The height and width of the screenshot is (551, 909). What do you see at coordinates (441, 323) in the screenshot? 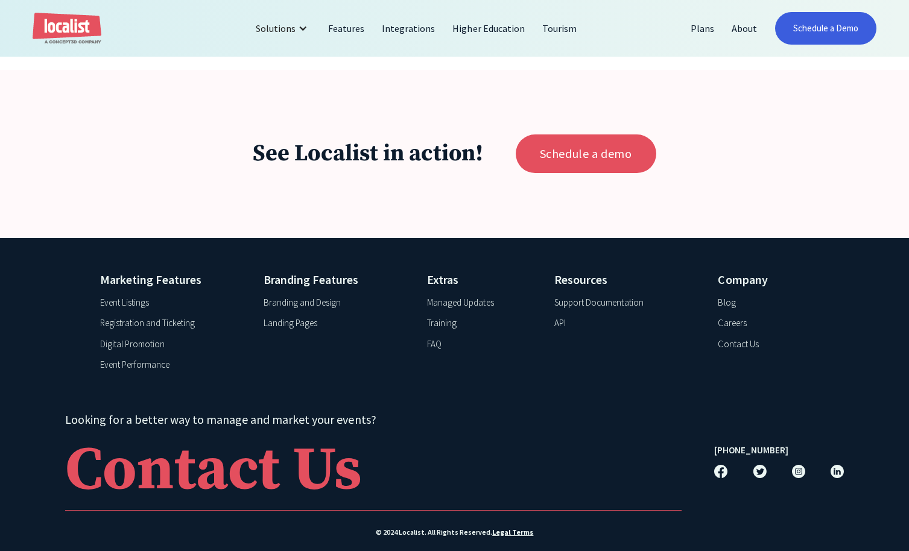
I see `a: Training` at bounding box center [441, 323].